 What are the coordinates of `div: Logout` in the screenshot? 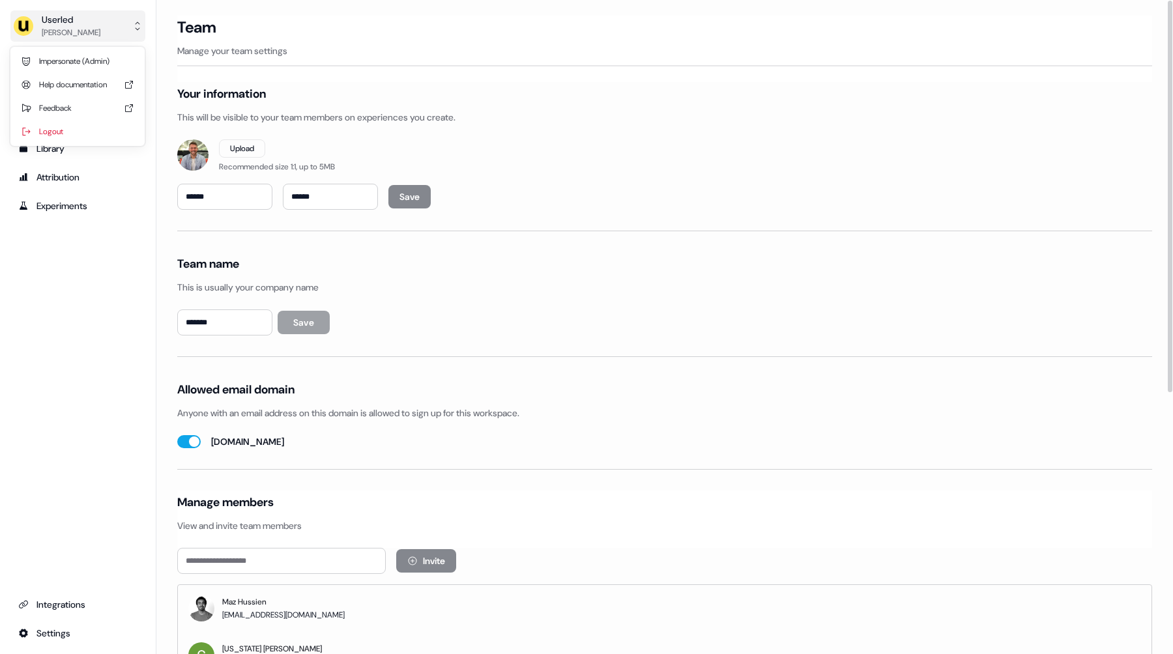 It's located at (78, 132).